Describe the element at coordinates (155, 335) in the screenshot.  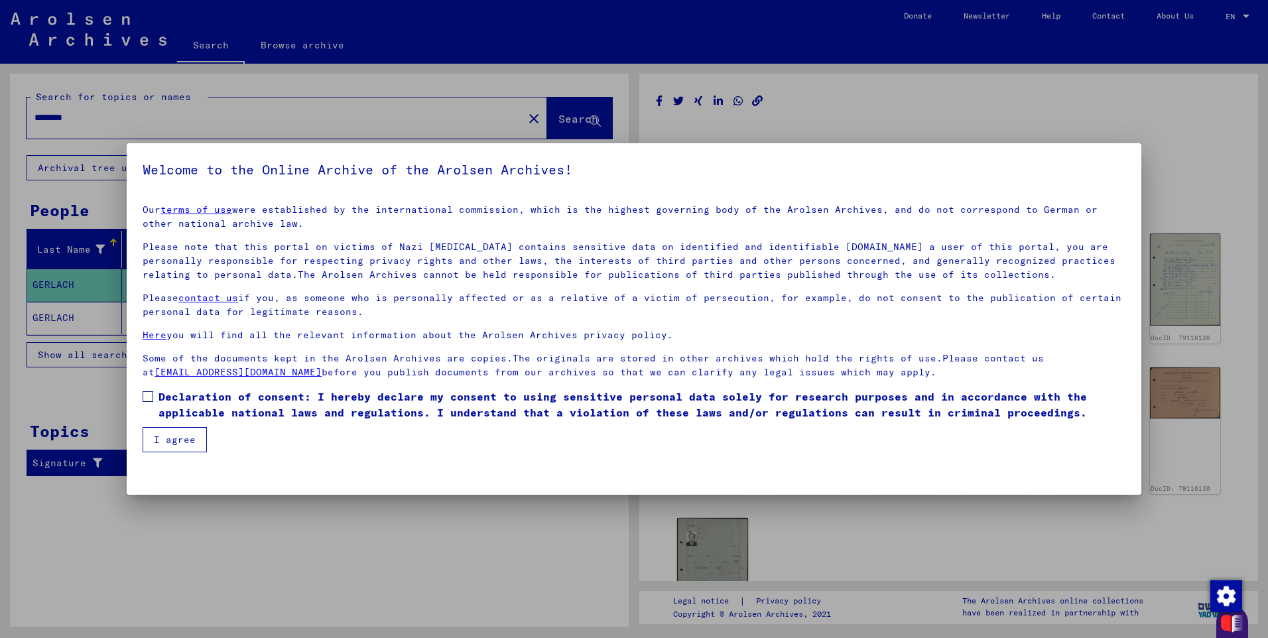
I see `a: Here` at that location.